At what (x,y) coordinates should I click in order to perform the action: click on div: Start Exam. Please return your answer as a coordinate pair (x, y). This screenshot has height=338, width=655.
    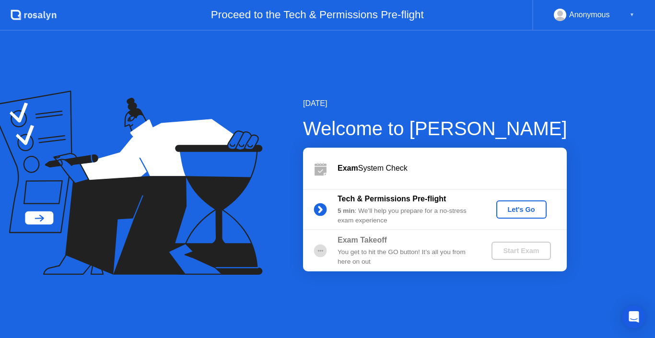
    Looking at the image, I should click on (521, 251).